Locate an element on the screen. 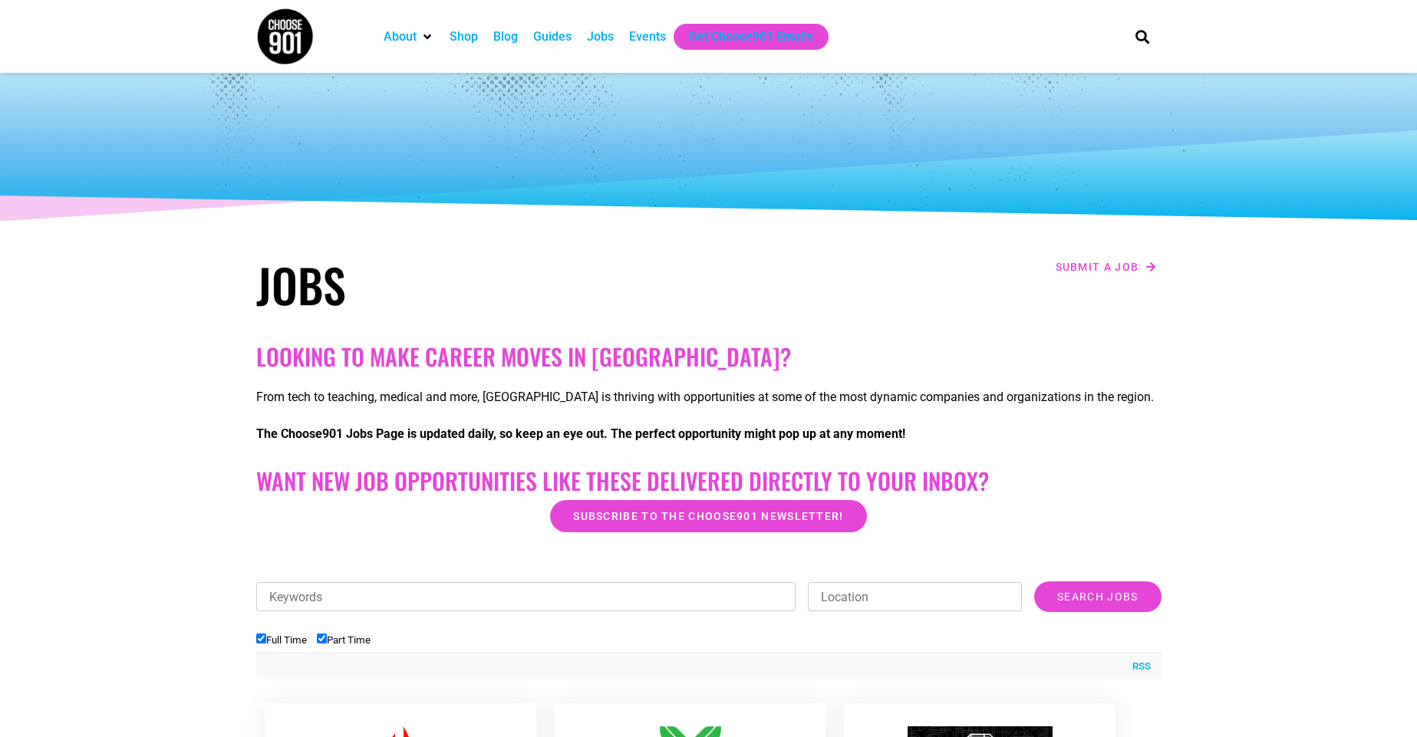 The height and width of the screenshot is (737, 1417). input: Part Time is located at coordinates (321, 638).